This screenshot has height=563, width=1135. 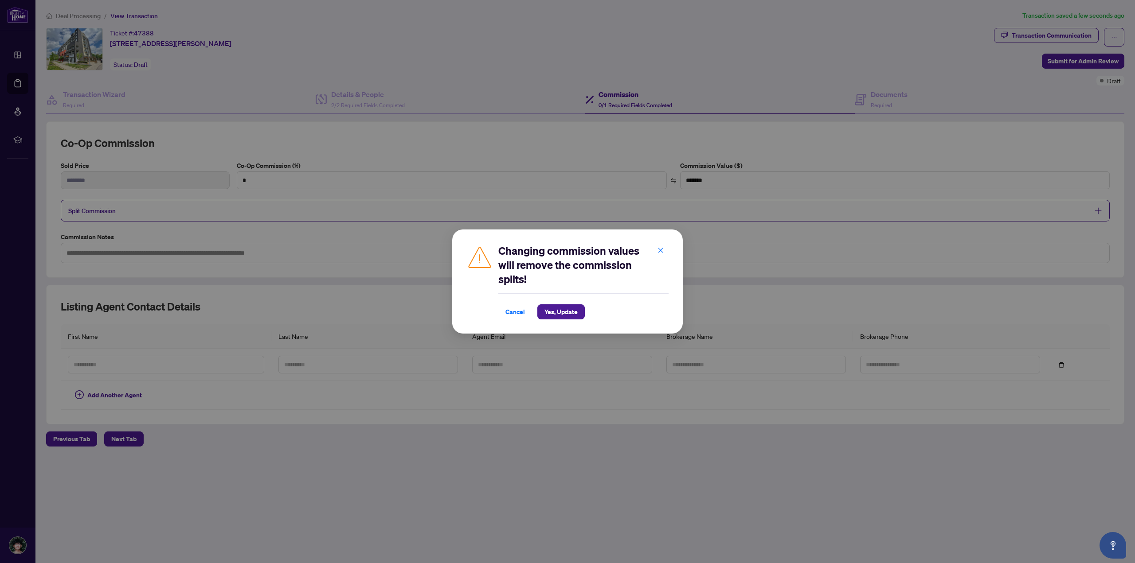 I want to click on h2: Changing commission values will remove the commission splits!, so click(x=583, y=265).